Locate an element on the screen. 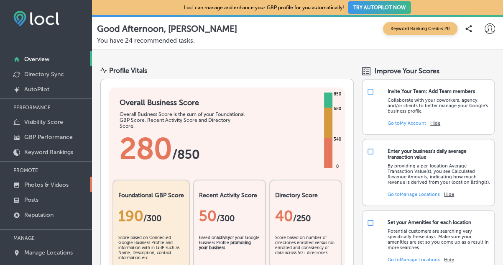 Image resolution: width=503 pixels, height=265 pixels. p: Potential customers are searching very specifically these days. Make sure your amenities are set ... is located at coordinates (438, 239).